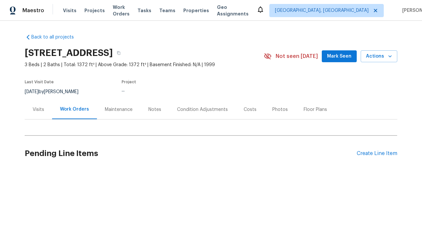 This screenshot has width=422, height=237. What do you see at coordinates (33, 11) in the screenshot?
I see `span: Maestro` at bounding box center [33, 11].